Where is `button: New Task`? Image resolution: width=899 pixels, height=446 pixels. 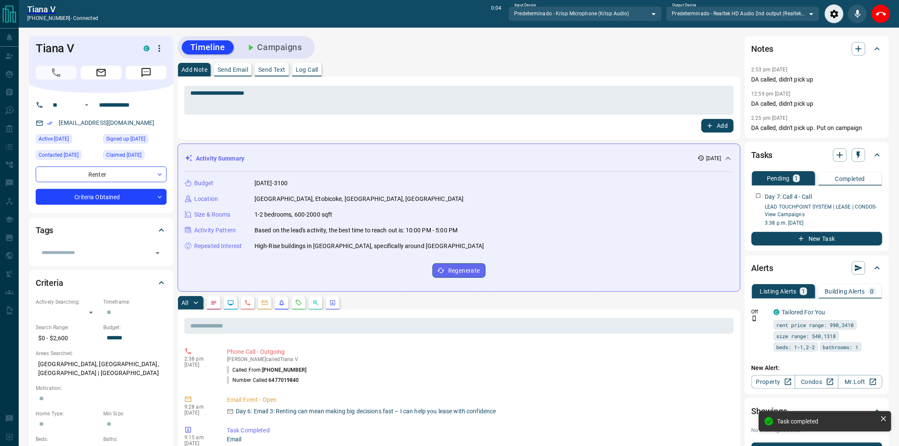
button: New Task is located at coordinates (817, 239).